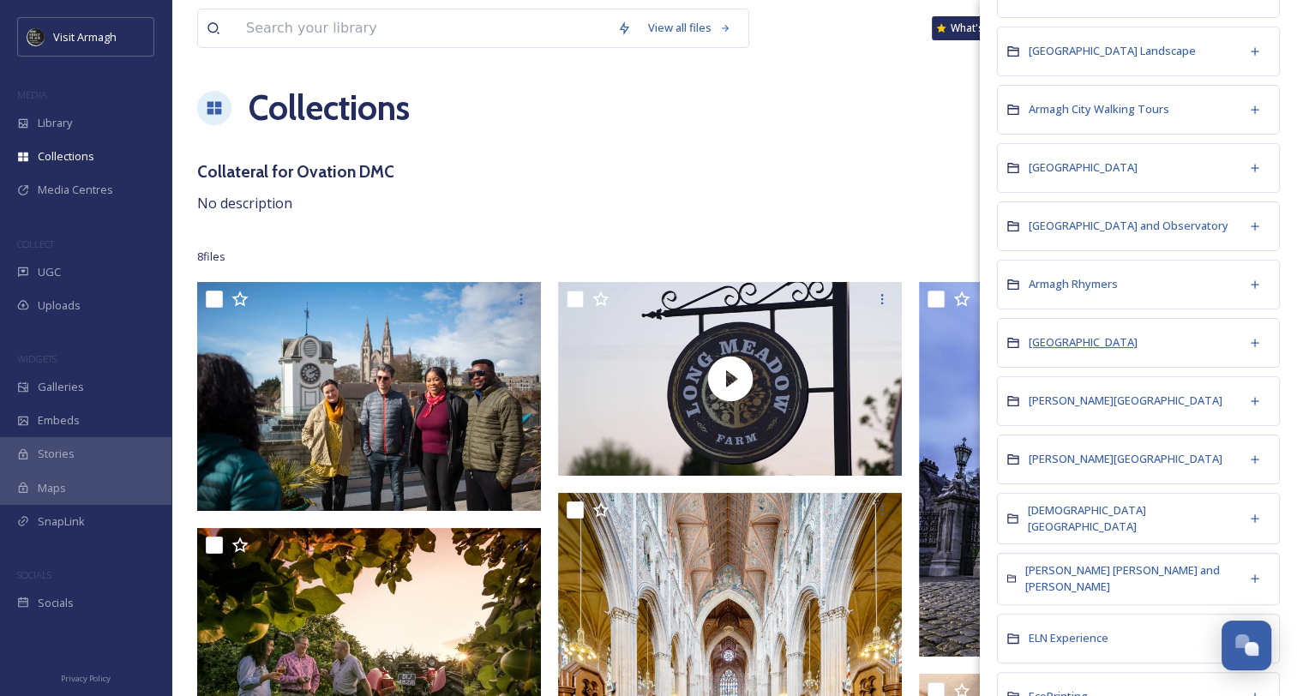  Describe the element at coordinates (244, 203) in the screenshot. I see `span: No description` at that location.